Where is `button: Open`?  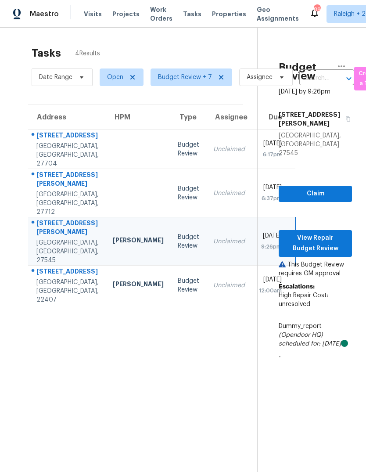
button: Open is located at coordinates (349, 79).